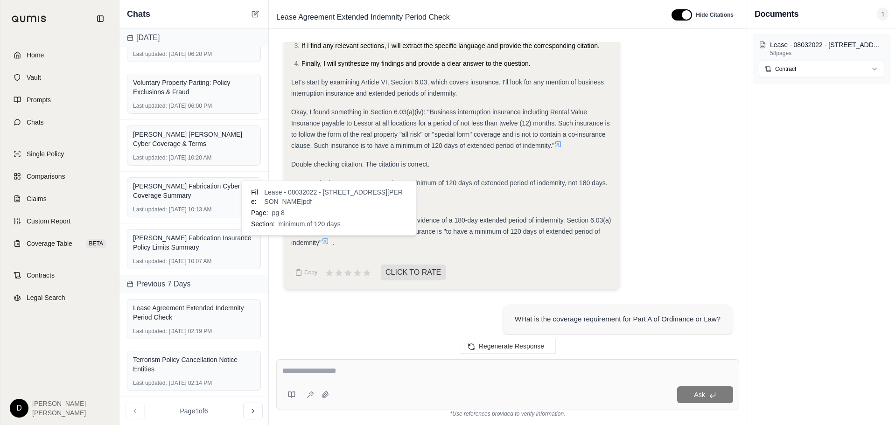 The image size is (896, 425). I want to click on div: Terrorism Policy Cancellation Notice Entities, so click(194, 365).